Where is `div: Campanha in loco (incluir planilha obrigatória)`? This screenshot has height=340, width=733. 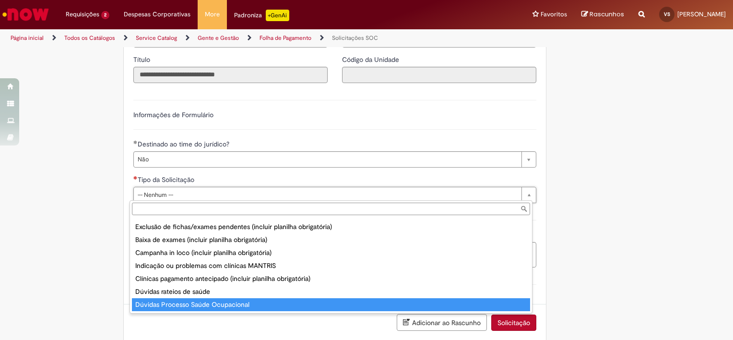
div: Campanha in loco (incluir planilha obrigatória) is located at coordinates (331, 252).